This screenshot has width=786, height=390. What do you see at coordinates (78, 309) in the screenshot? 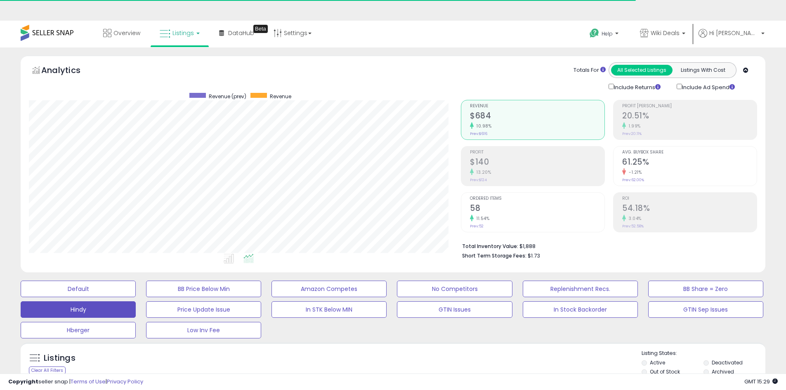
I see `button: Hindy` at bounding box center [78, 309].